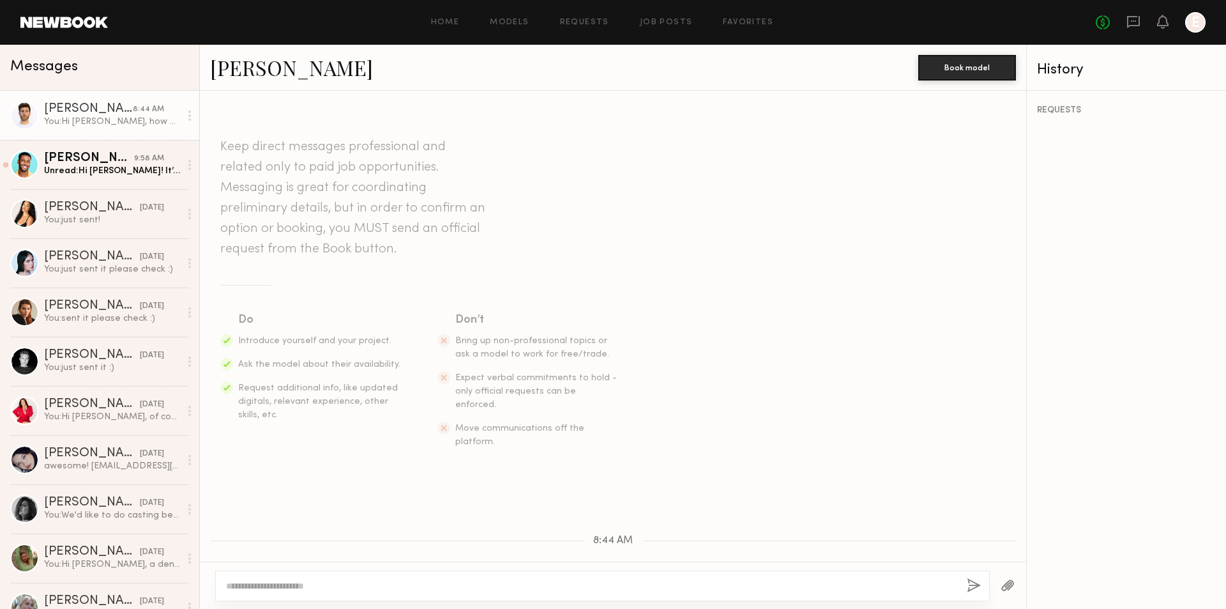  I want to click on span: Request additional info, like updated digitals, relevant experience, other skills, etc., so click(318, 401).